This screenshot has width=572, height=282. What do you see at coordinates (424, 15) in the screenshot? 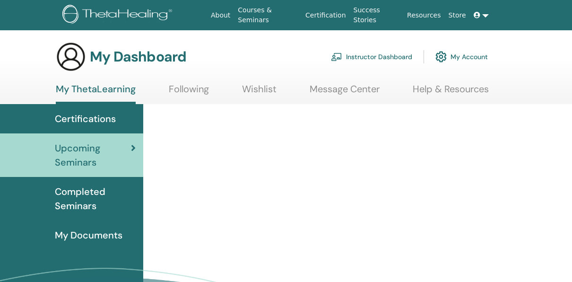
I see `a: Resources` at bounding box center [424, 15].